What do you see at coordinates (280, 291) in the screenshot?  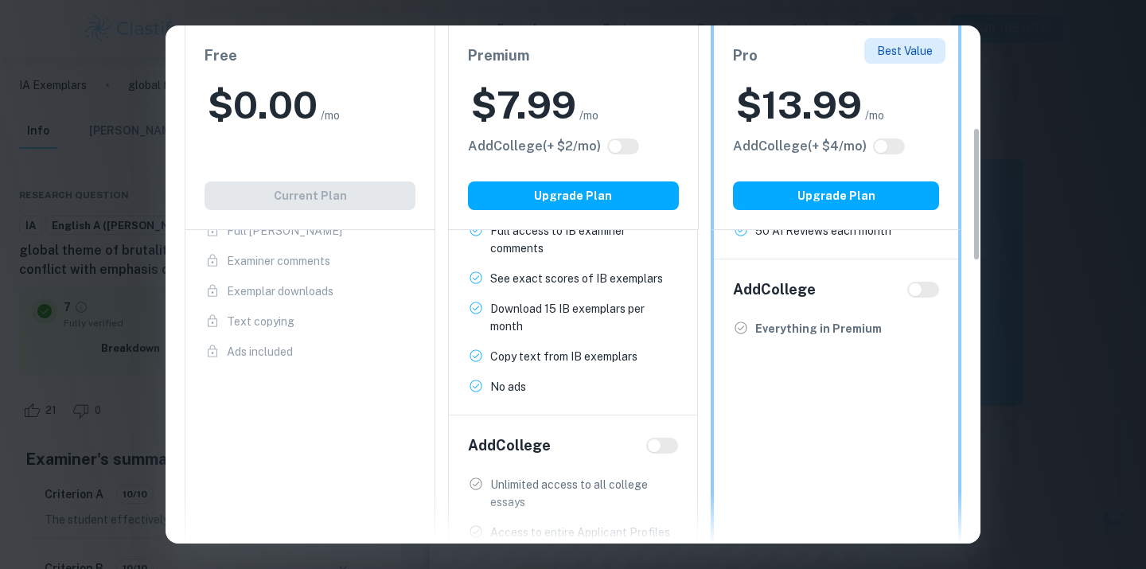 I see `p: Exemplar downloads` at bounding box center [280, 291].